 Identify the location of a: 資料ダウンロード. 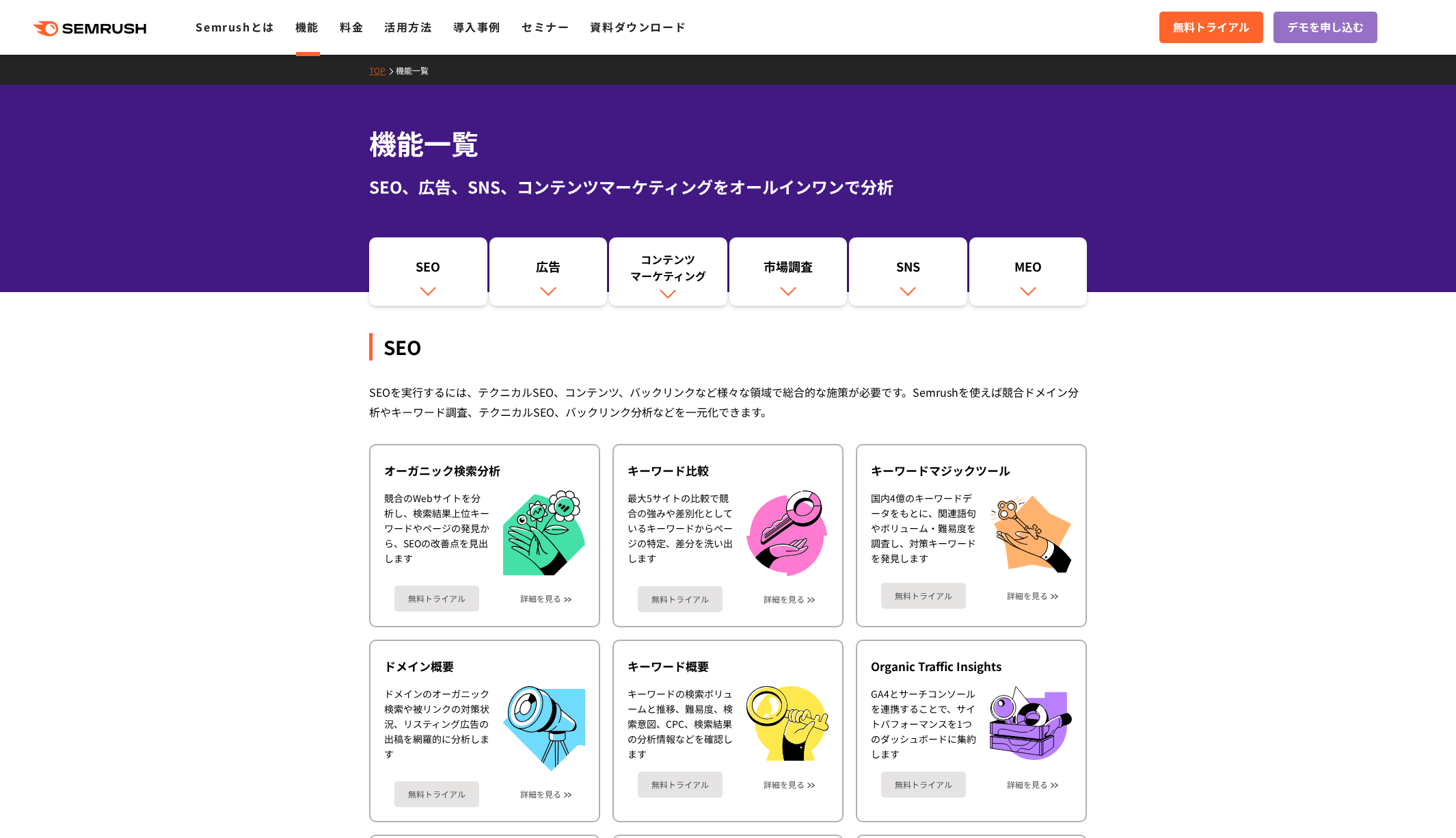
(638, 26).